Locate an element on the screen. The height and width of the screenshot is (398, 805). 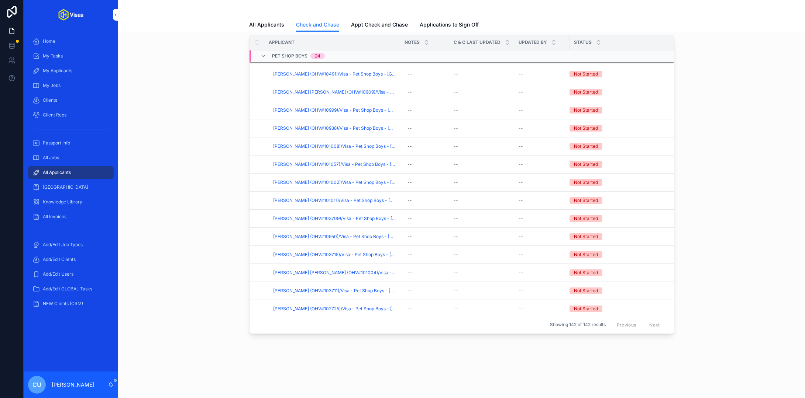
span: Add/Edit Job Types is located at coordinates (63, 245).